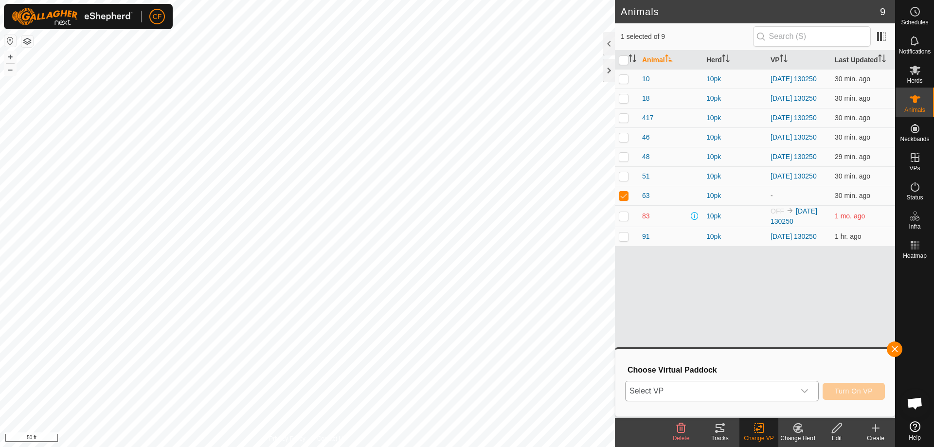 This screenshot has height=447, width=934. Describe the element at coordinates (863, 60) in the screenshot. I see `th: Last Updated` at that location.